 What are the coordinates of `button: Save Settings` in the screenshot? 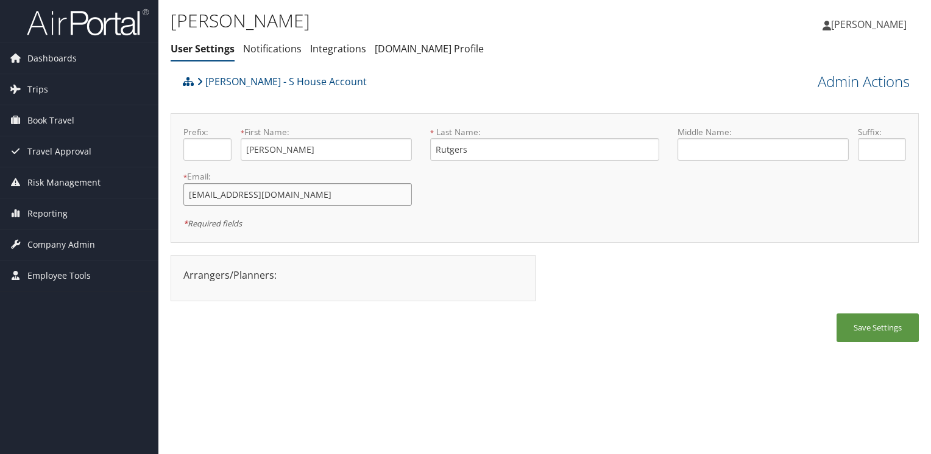 It's located at (877, 328).